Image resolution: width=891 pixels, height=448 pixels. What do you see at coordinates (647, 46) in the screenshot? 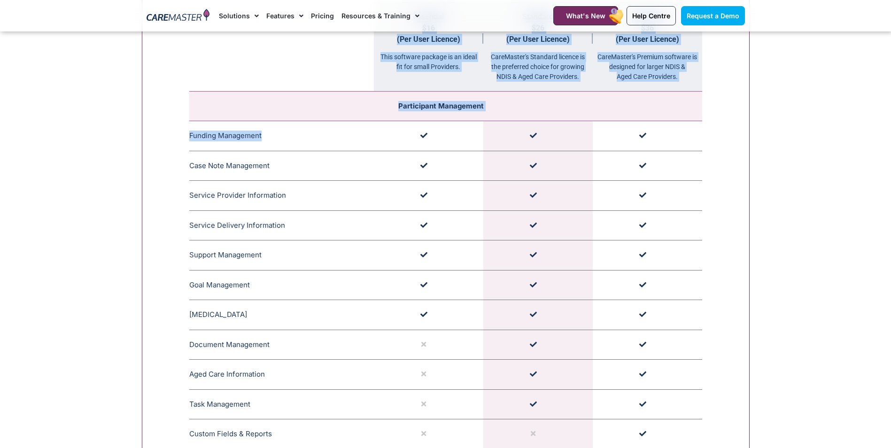
I see `th: Premium` at bounding box center [647, 46].